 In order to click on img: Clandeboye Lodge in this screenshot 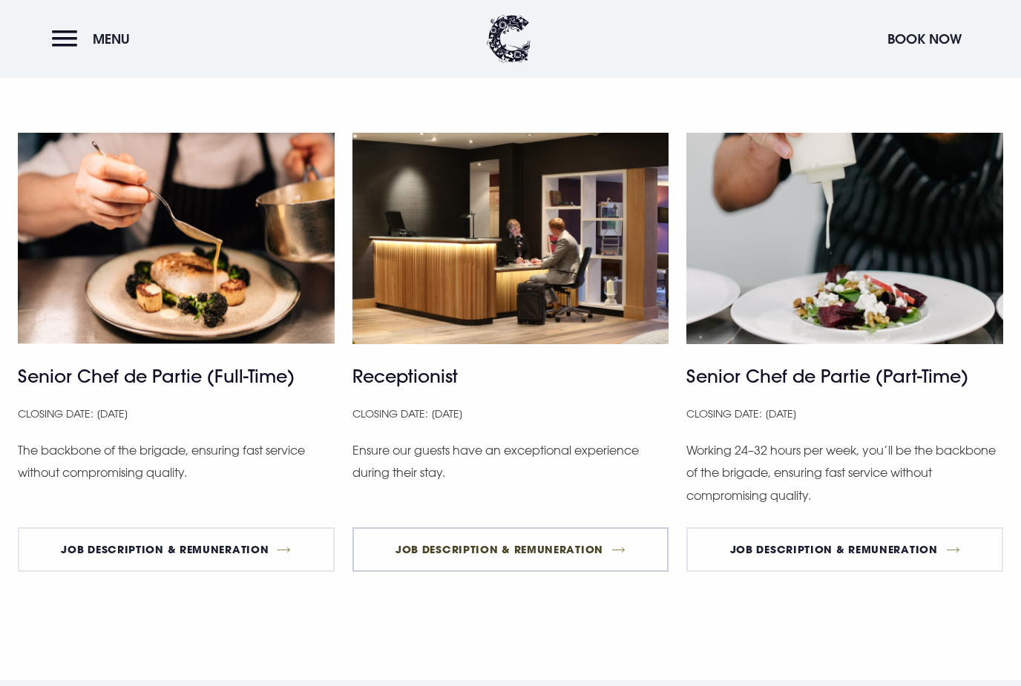, I will do `click(509, 39)`.